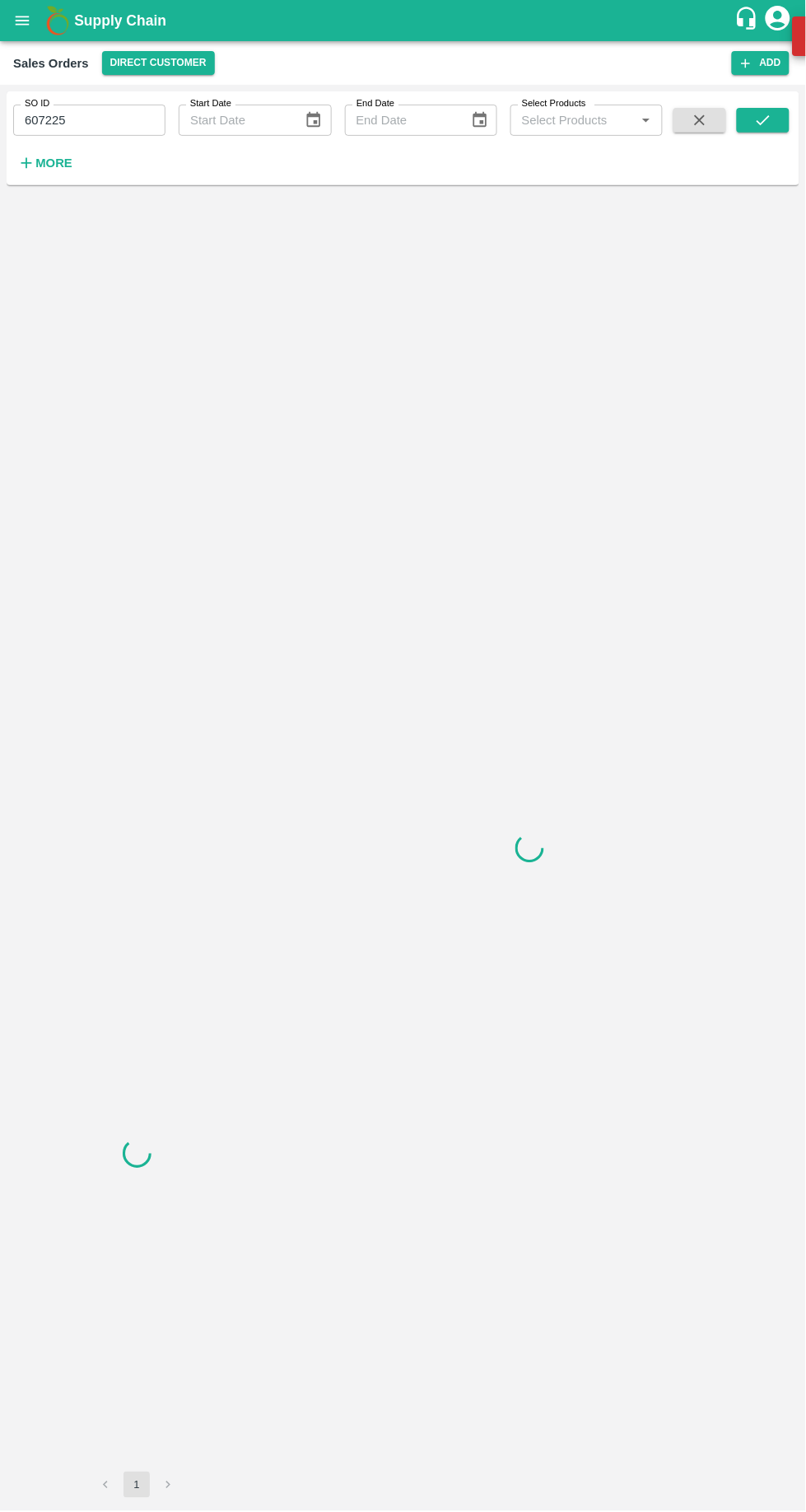 Image resolution: width=806 pixels, height=1512 pixels. Describe the element at coordinates (158, 63) in the screenshot. I see `button: Select DC` at that location.